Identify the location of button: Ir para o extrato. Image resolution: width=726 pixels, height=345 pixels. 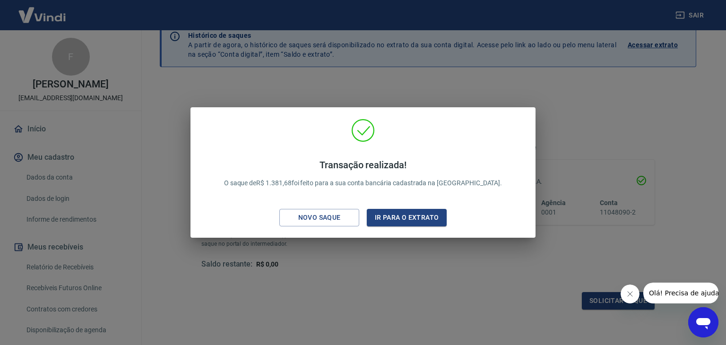
(406, 217).